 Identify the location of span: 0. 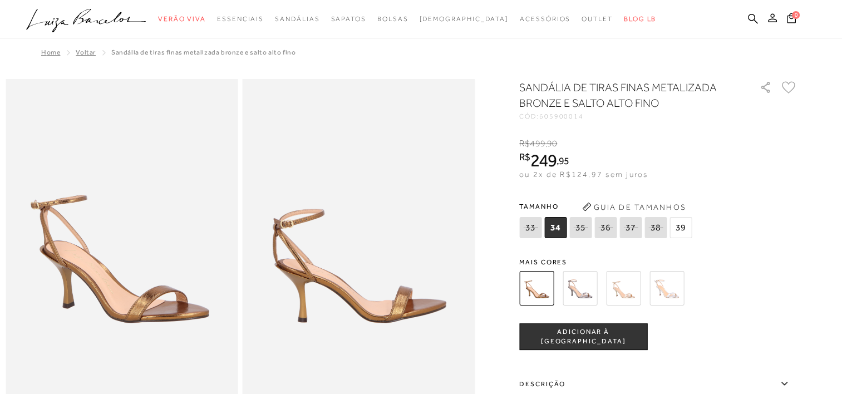
(795, 15).